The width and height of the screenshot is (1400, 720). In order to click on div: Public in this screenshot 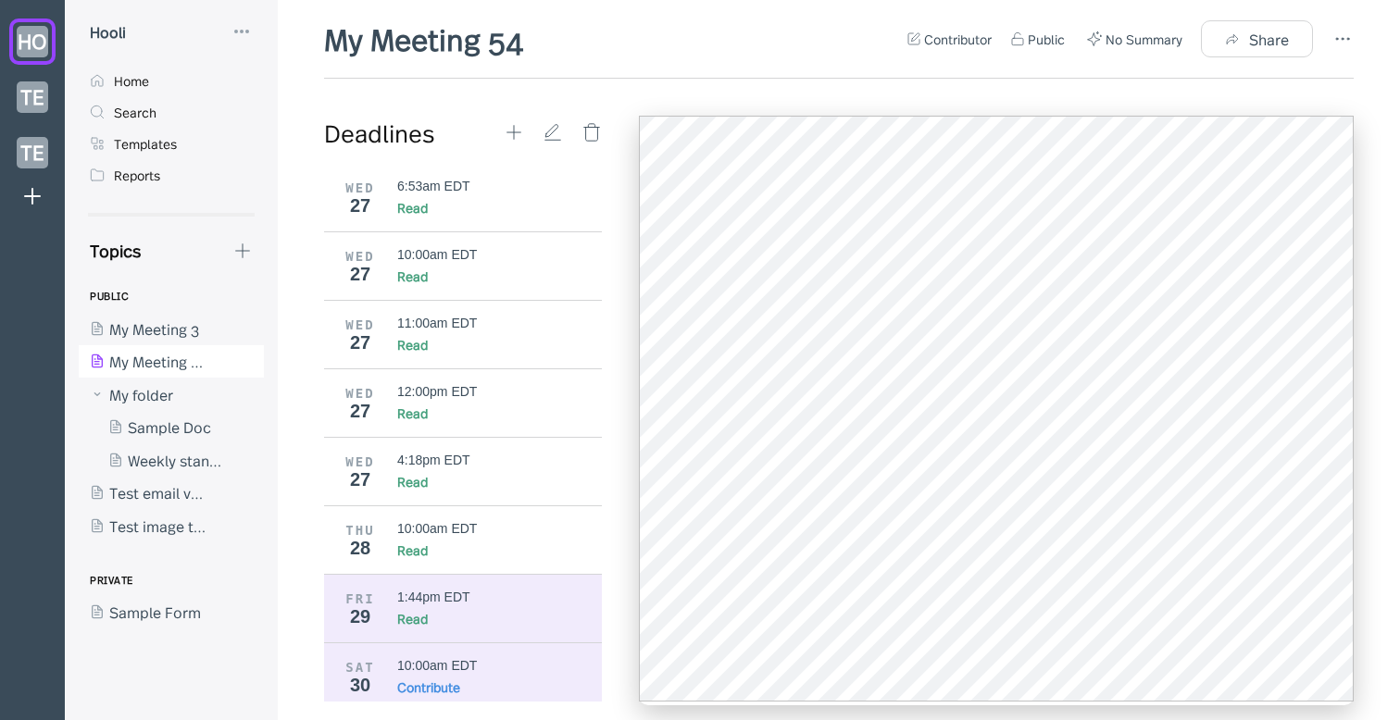, I will do `click(1046, 39)`.